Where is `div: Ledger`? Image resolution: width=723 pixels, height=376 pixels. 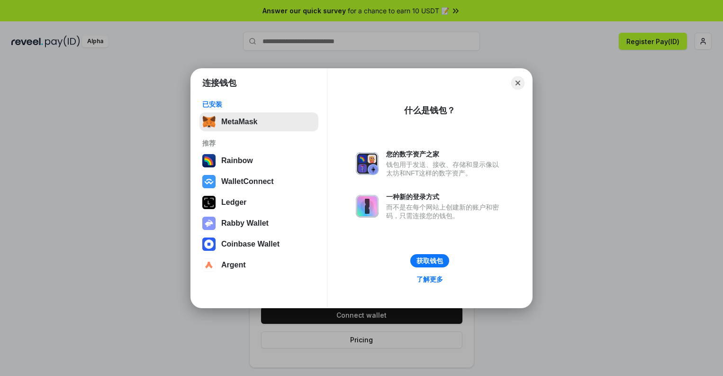 div: Ledger is located at coordinates (234, 202).